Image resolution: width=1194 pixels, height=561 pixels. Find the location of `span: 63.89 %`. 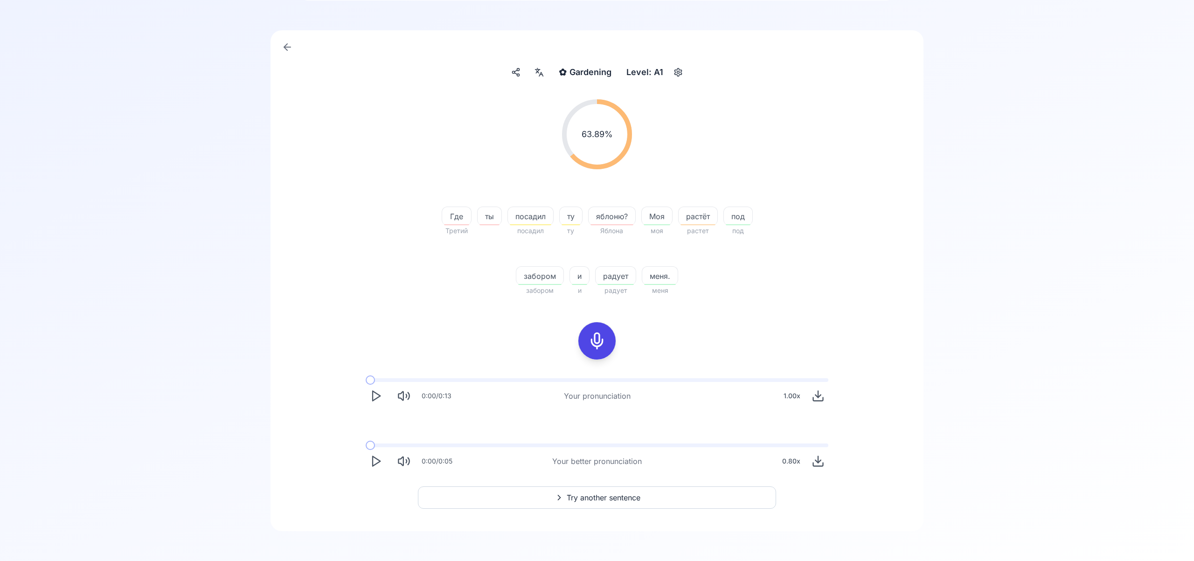

span: 63.89 % is located at coordinates (597, 134).